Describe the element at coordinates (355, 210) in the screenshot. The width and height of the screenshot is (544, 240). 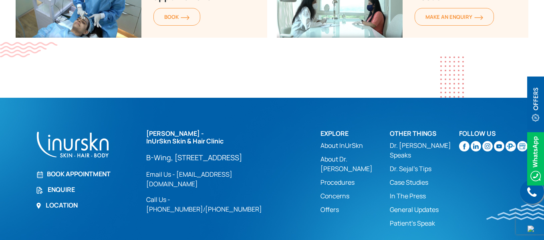
I see `a: Offers` at that location.